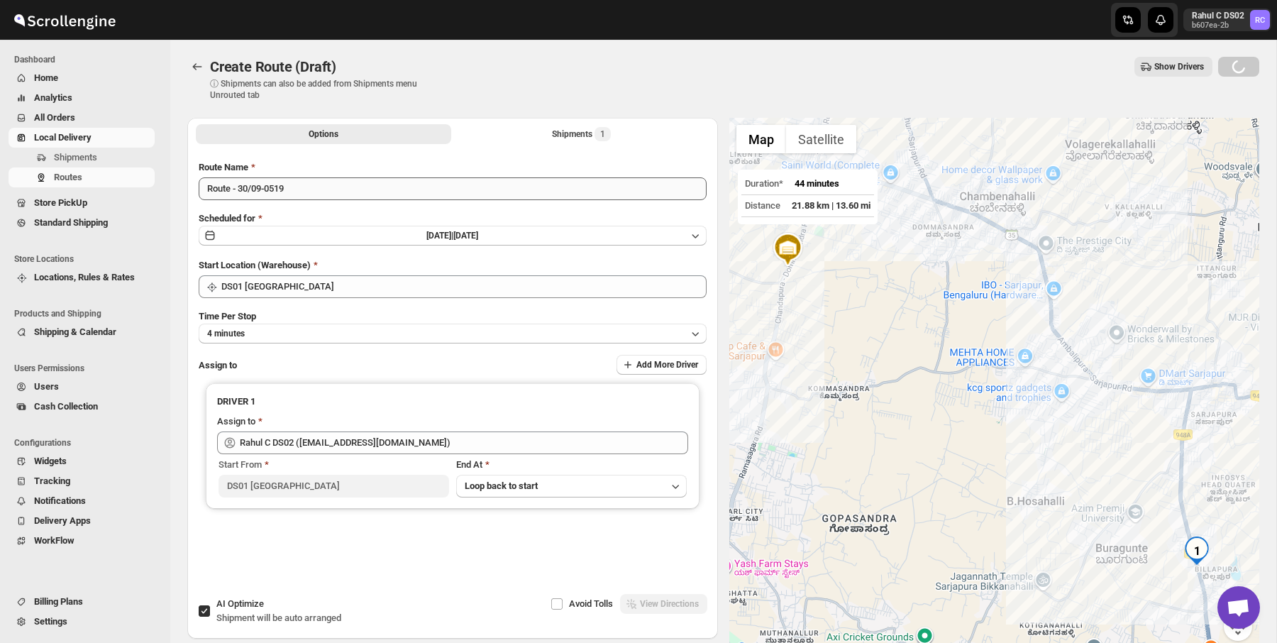  Describe the element at coordinates (52, 480) in the screenshot. I see `span: Tracking` at that location.